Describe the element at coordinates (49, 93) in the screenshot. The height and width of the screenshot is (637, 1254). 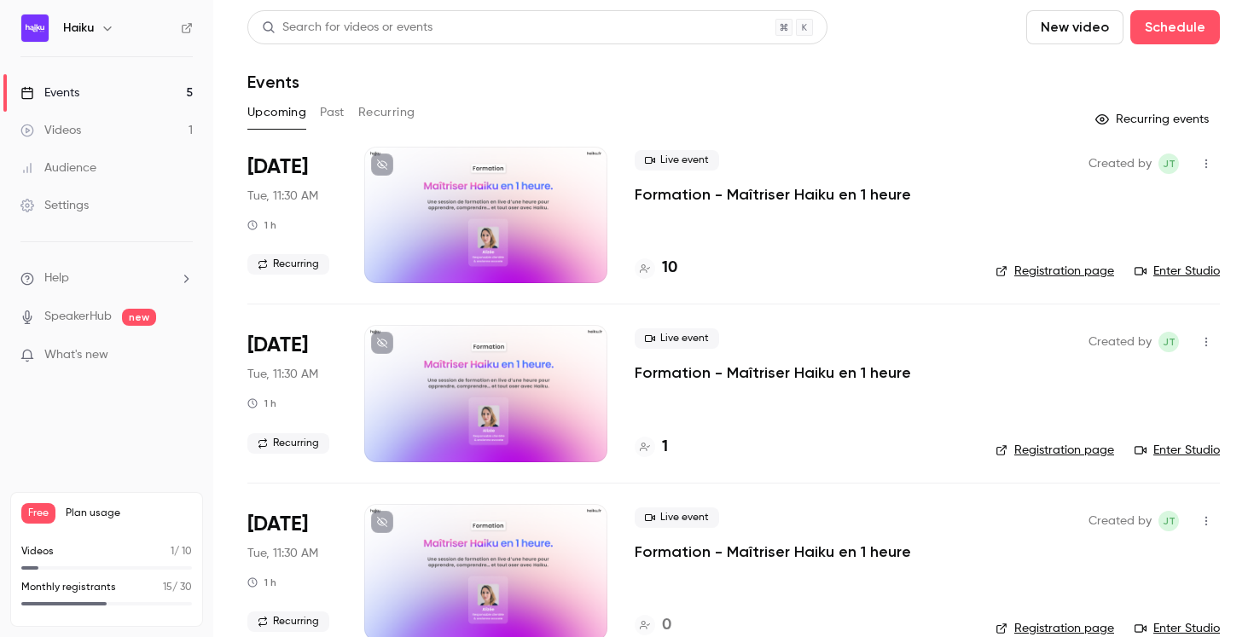
I see `div: Events` at that location.